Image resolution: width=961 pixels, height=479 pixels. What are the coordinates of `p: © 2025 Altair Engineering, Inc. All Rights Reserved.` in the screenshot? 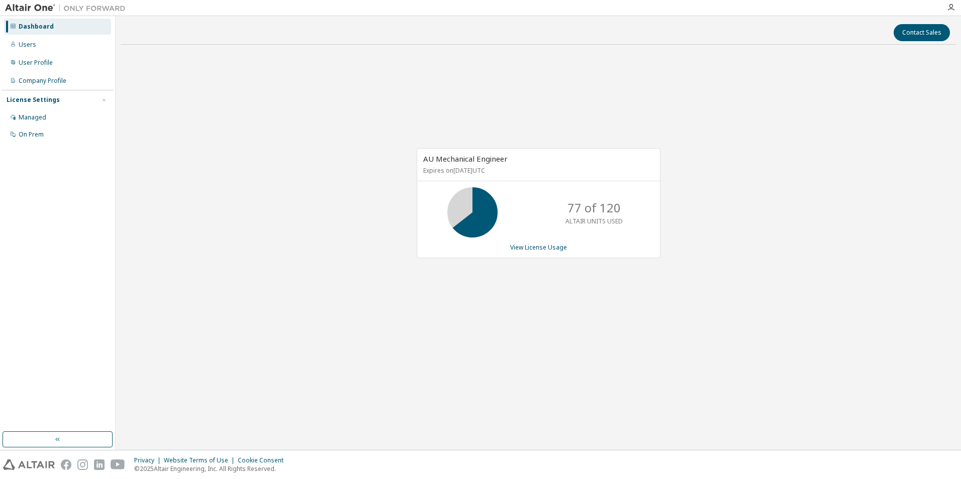 It's located at (212, 469).